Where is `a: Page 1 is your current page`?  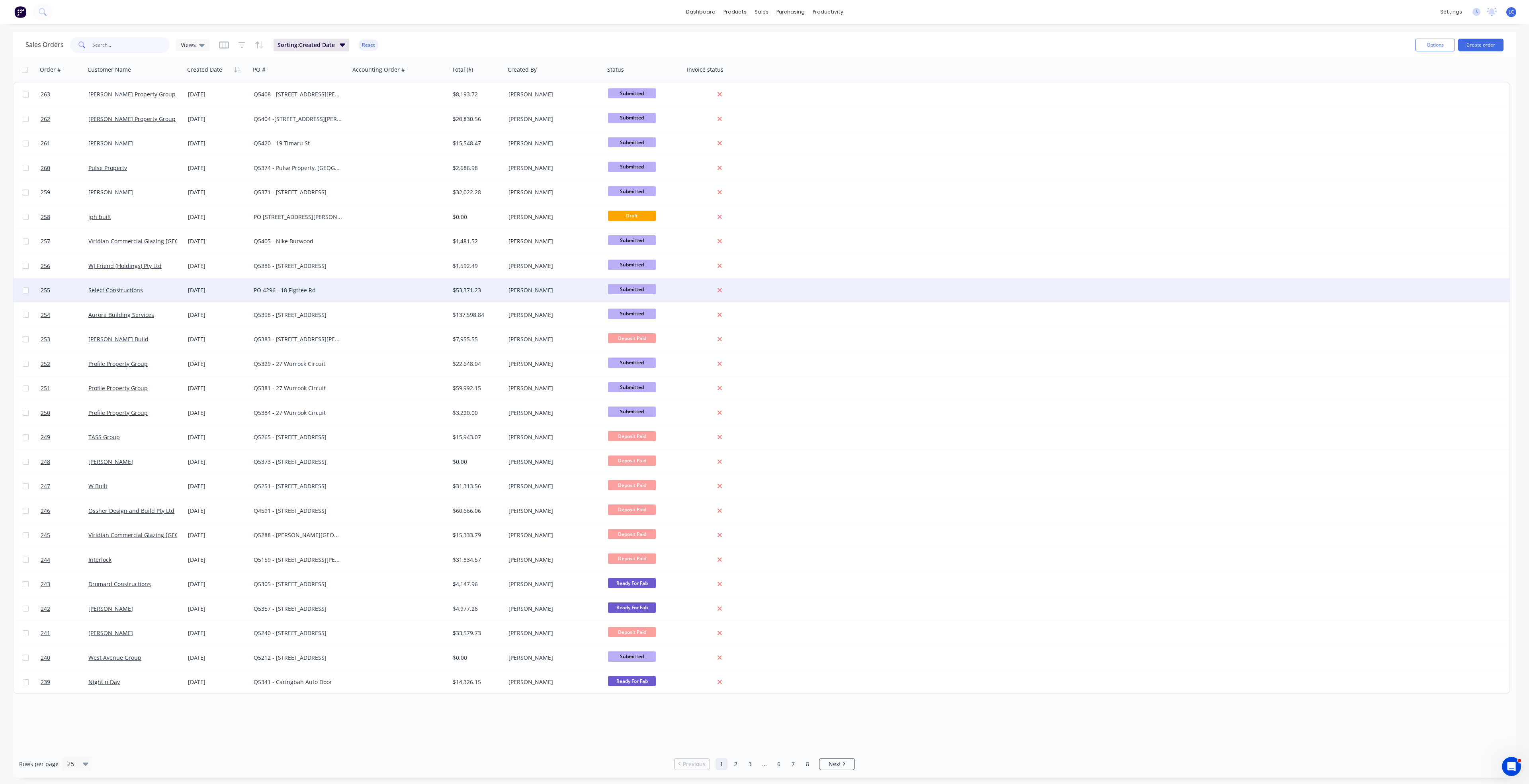 a: Page 1 is your current page is located at coordinates (722, 764).